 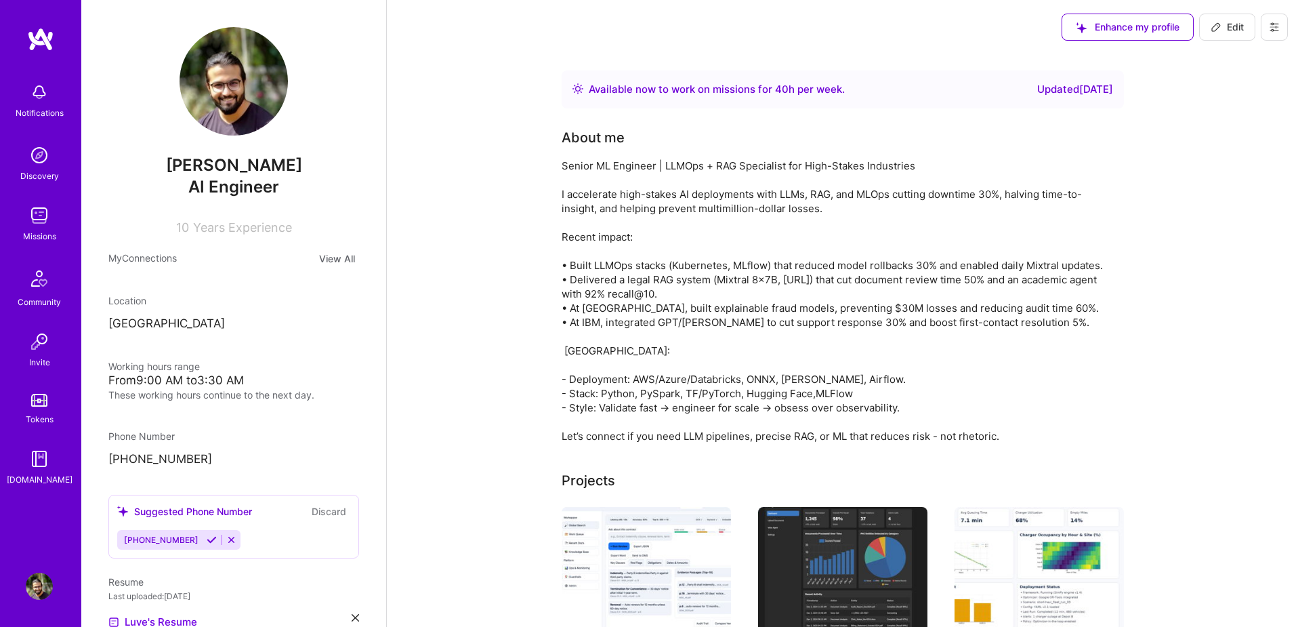 What do you see at coordinates (211, 539) in the screenshot?
I see `i: Accept` at bounding box center [211, 539].